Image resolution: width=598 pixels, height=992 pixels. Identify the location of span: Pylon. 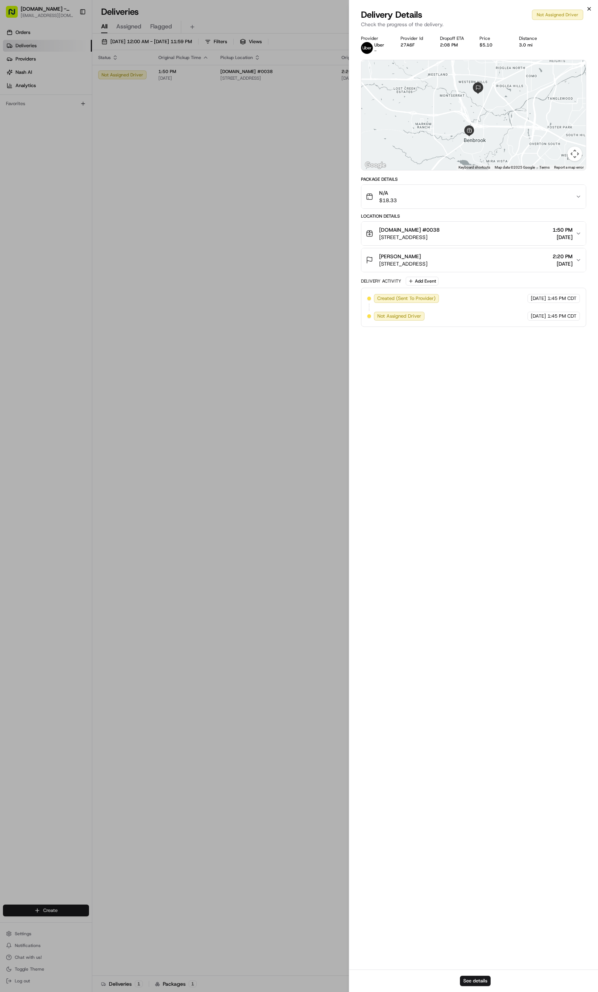
(81, 128).